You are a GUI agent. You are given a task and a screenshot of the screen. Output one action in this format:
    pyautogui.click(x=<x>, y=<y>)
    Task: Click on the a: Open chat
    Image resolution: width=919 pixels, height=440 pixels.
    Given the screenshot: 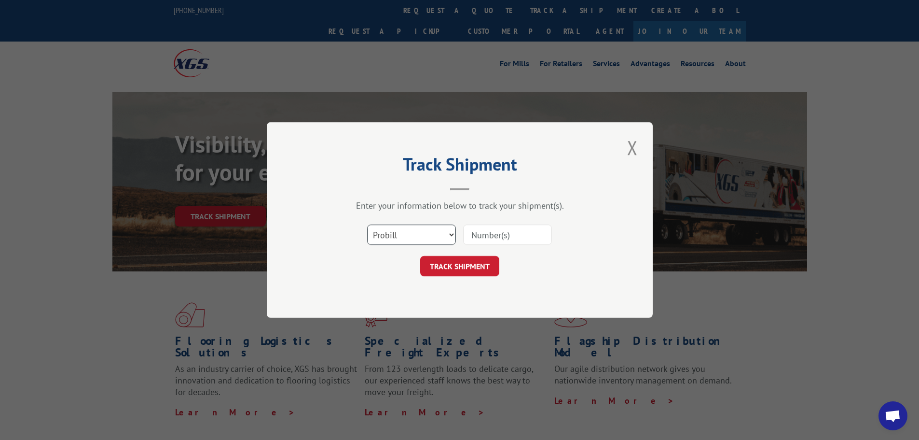 What is the action you would take?
    pyautogui.click(x=893, y=415)
    